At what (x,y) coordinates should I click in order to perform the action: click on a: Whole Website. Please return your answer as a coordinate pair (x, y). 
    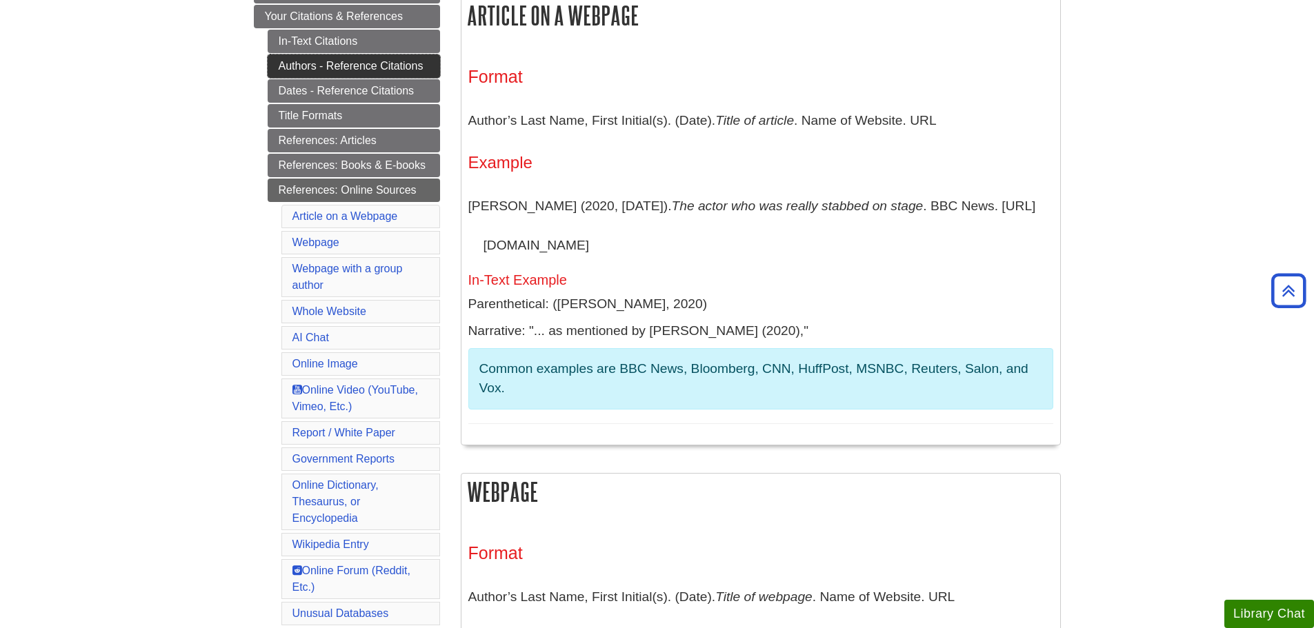
    Looking at the image, I should click on (329, 311).